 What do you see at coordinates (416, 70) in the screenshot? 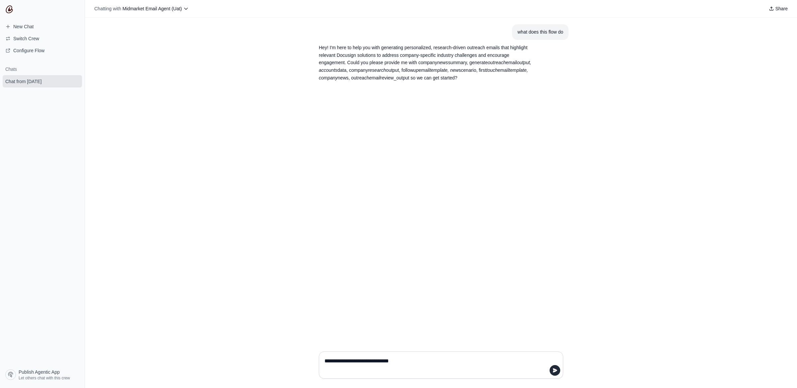
I see `em: up` at bounding box center [416, 70].